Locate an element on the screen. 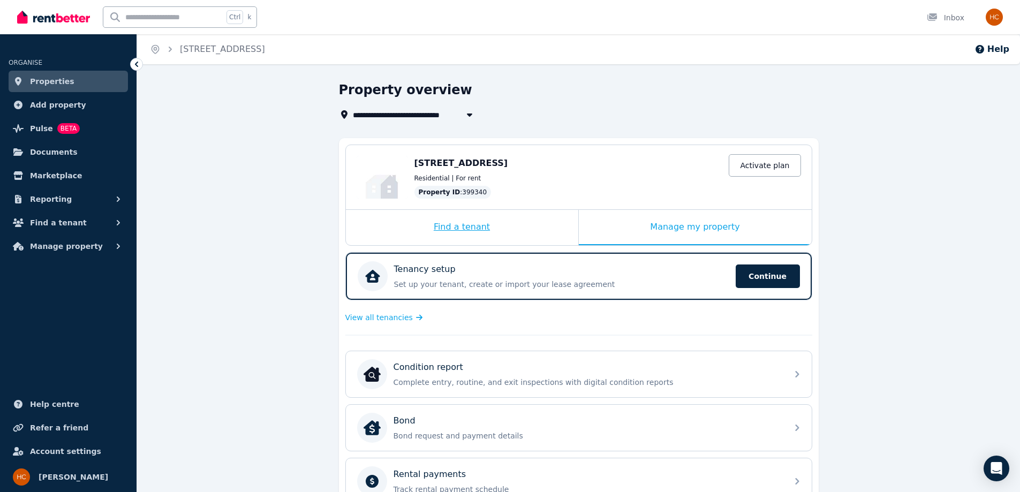  img: RentBetter is located at coordinates (54, 17).